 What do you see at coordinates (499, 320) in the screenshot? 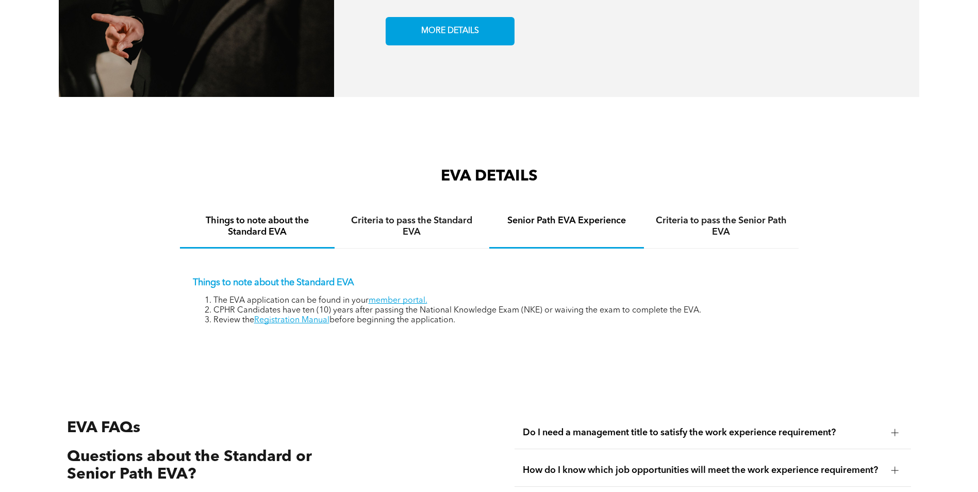
I see `li: Review the before beginning the application.` at bounding box center [499, 320].